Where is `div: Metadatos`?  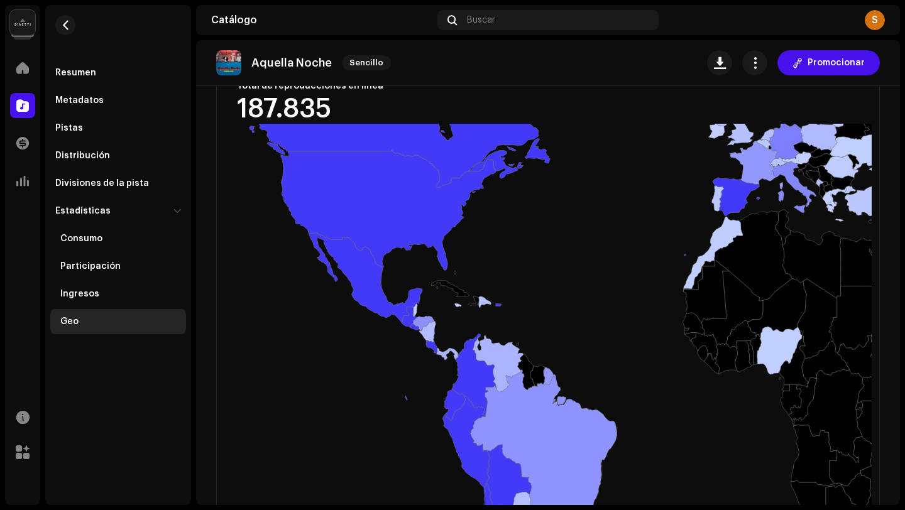 div: Metadatos is located at coordinates (79, 101).